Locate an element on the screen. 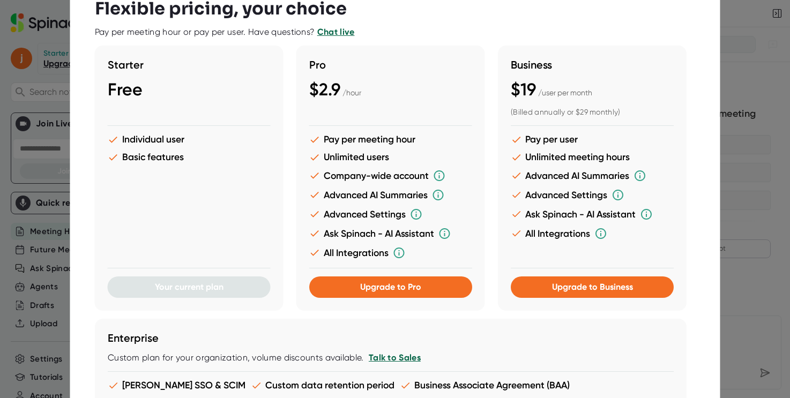 Image resolution: width=790 pixels, height=398 pixels. h3: Enterprise is located at coordinates (391, 338).